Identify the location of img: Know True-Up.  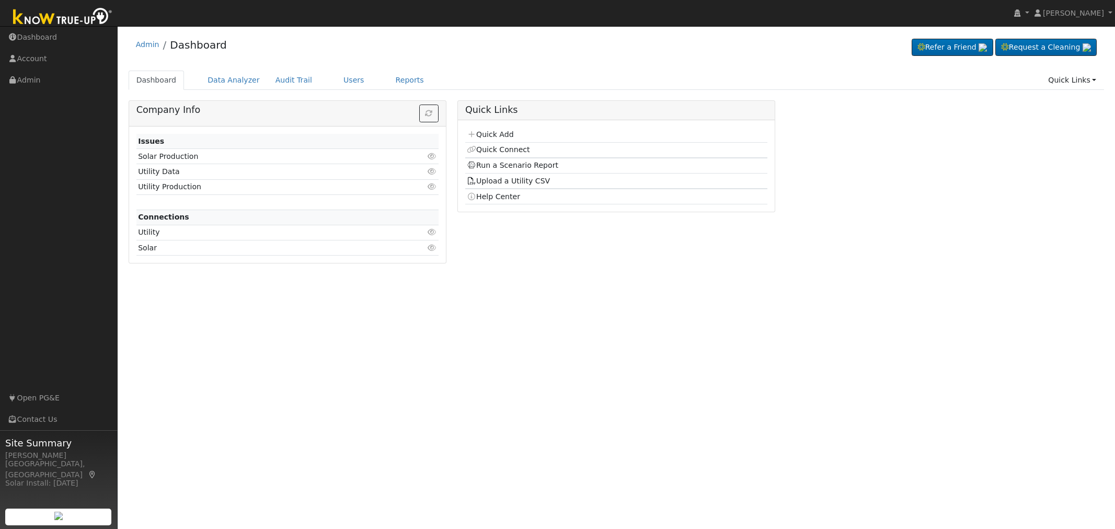
(63, 17).